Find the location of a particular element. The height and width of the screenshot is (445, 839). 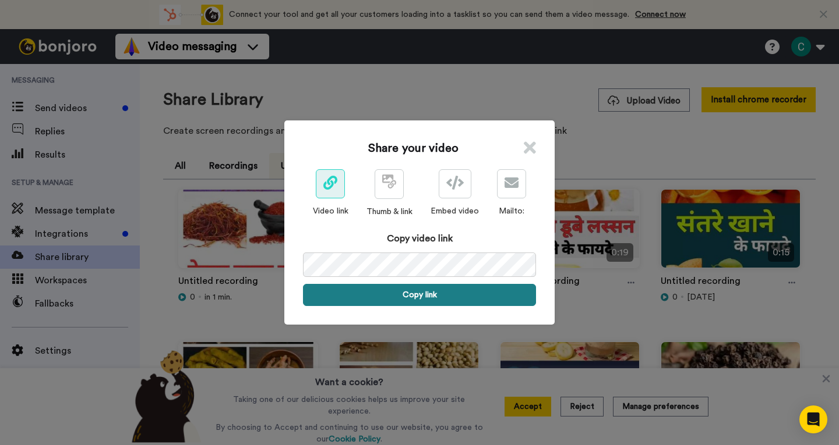

div: Thumb & link is located at coordinates (389, 212).